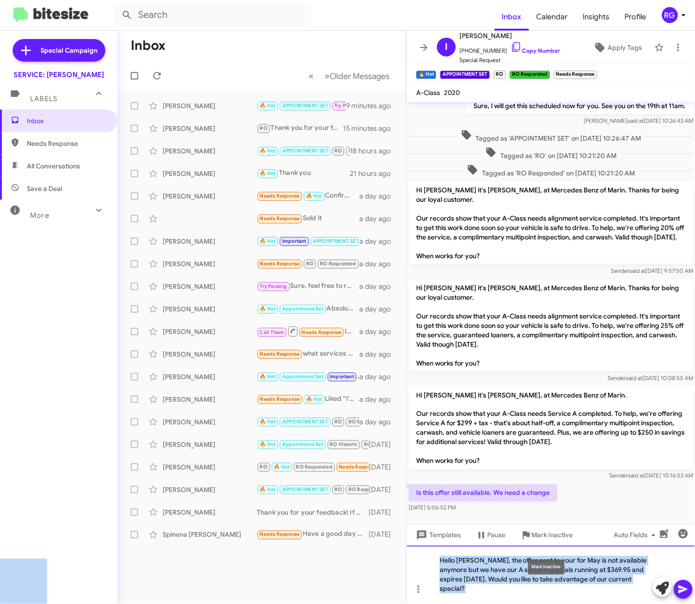  I want to click on span: Pause, so click(496, 535).